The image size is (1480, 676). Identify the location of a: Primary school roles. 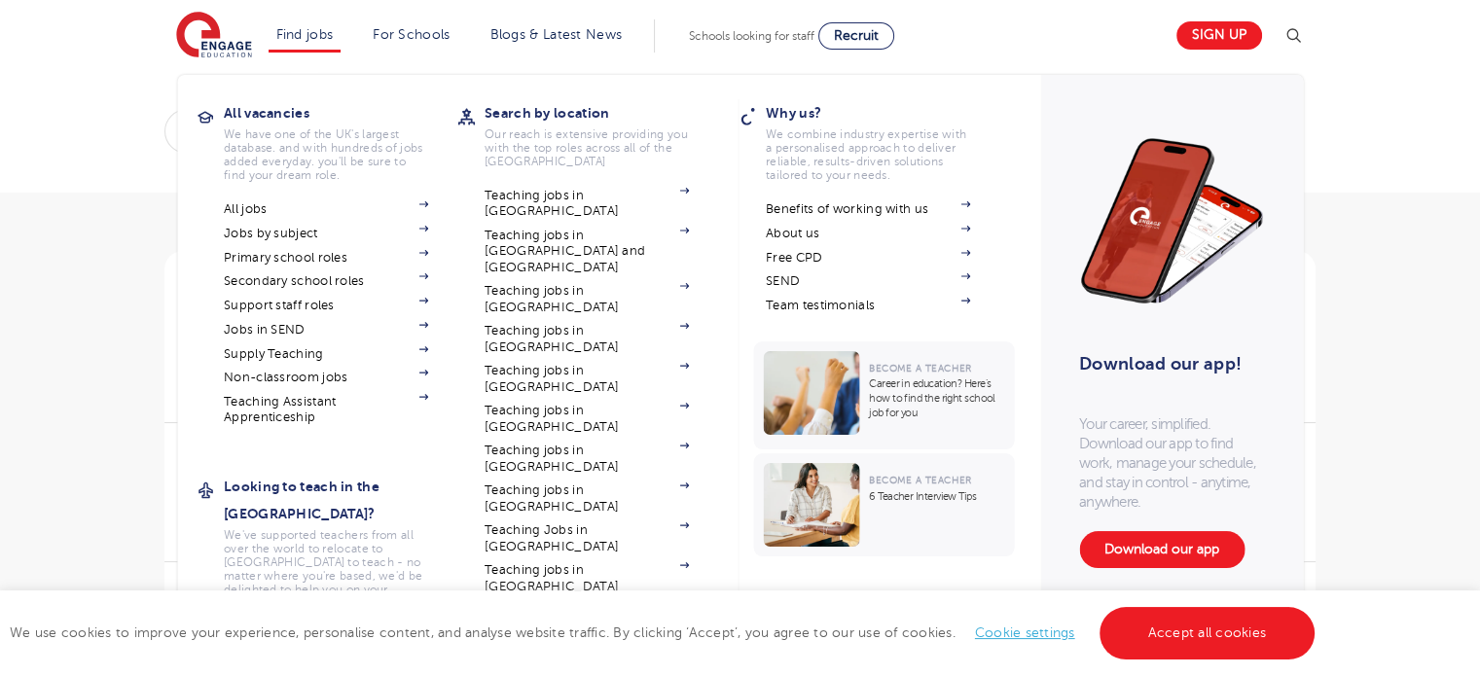
(326, 258).